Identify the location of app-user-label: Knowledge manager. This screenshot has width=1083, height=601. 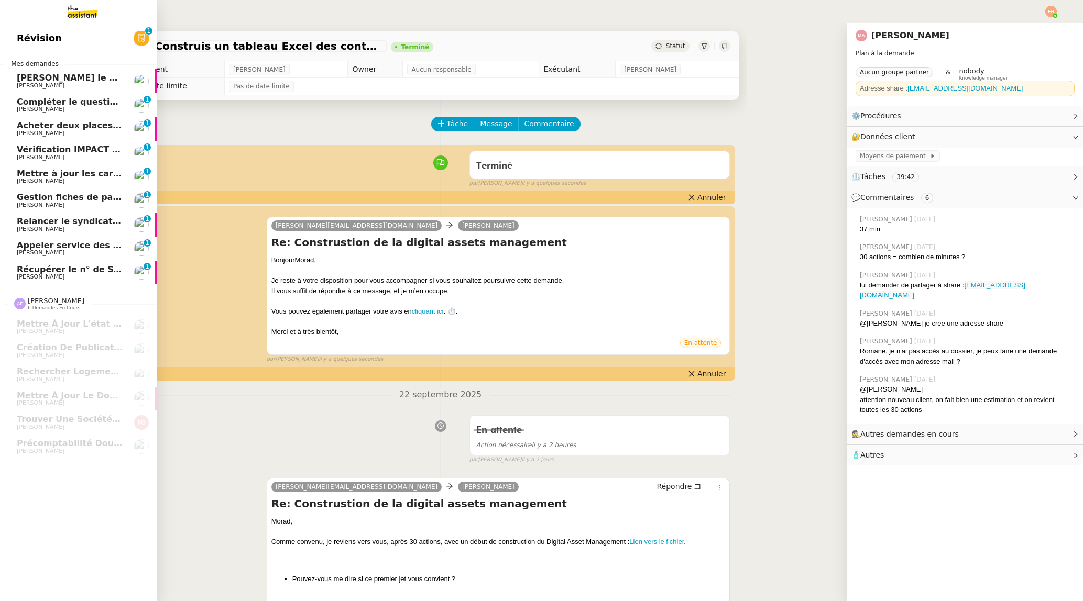
(983, 74).